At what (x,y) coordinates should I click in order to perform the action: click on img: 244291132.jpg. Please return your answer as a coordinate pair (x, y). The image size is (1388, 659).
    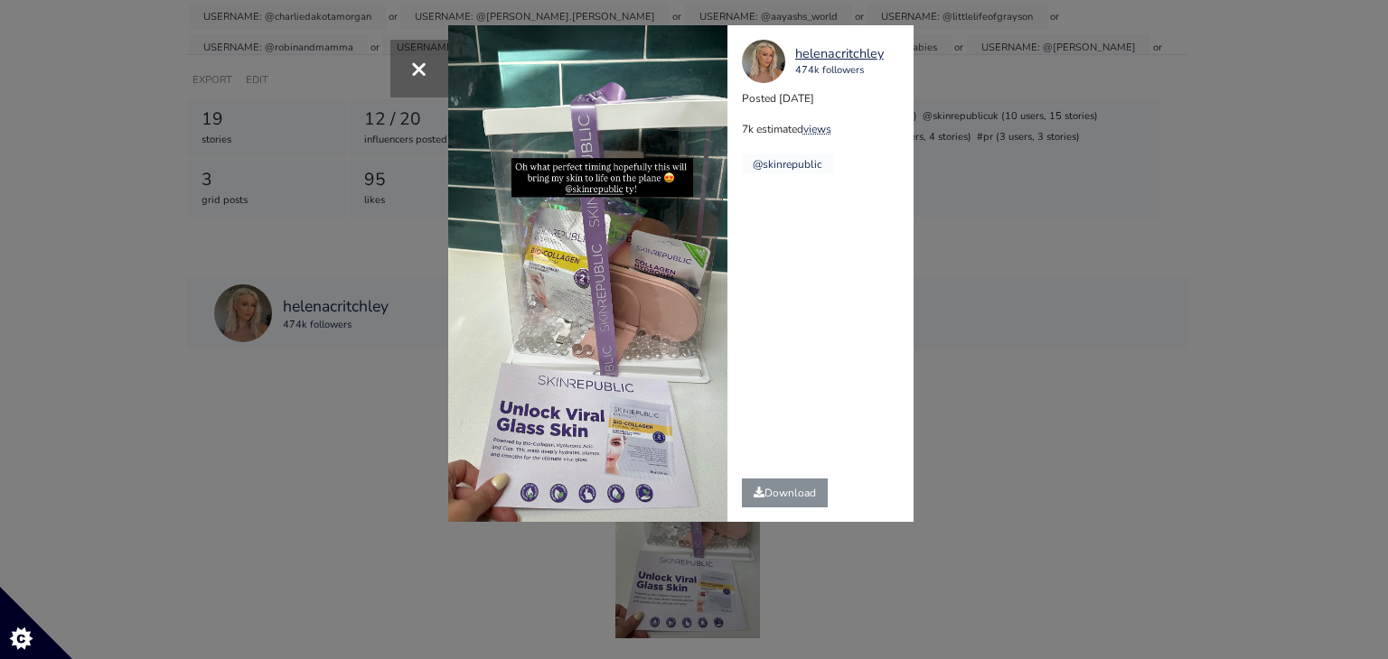
    Looking at the image, I should click on (763, 61).